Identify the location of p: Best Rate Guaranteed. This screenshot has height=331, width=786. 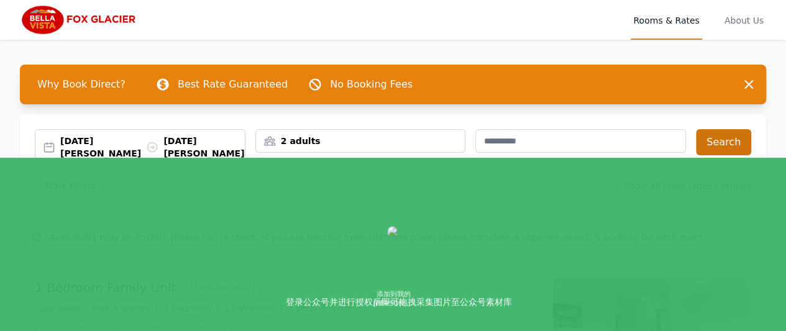
(232, 84).